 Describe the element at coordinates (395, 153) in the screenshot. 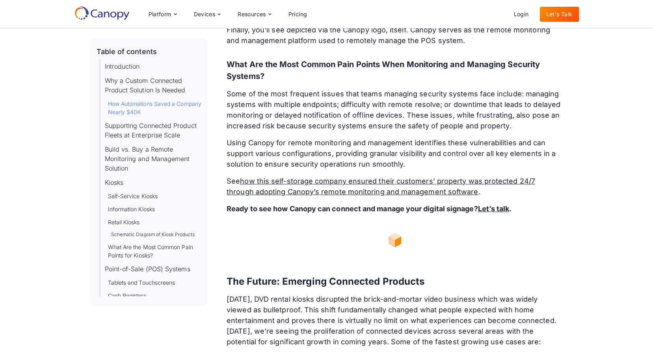

I see `p: Using Canopy for remote monitoring and management identifies these vulnerabilities and can suppor...` at that location.